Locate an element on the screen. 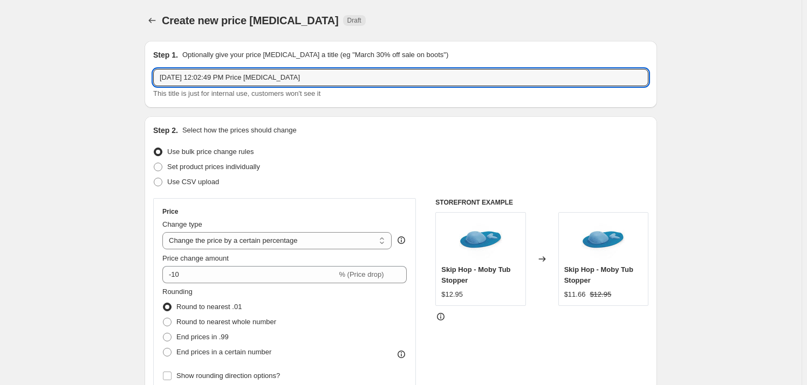 Image resolution: width=807 pixels, height=385 pixels. div: $11.66 is located at coordinates (575, 295).